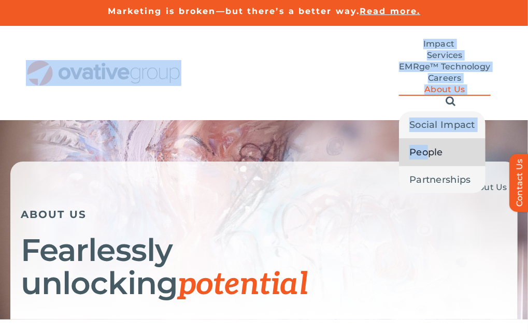 The width and height of the screenshot is (528, 334). Describe the element at coordinates (264, 215) in the screenshot. I see `h5: ABOUT US` at that location.